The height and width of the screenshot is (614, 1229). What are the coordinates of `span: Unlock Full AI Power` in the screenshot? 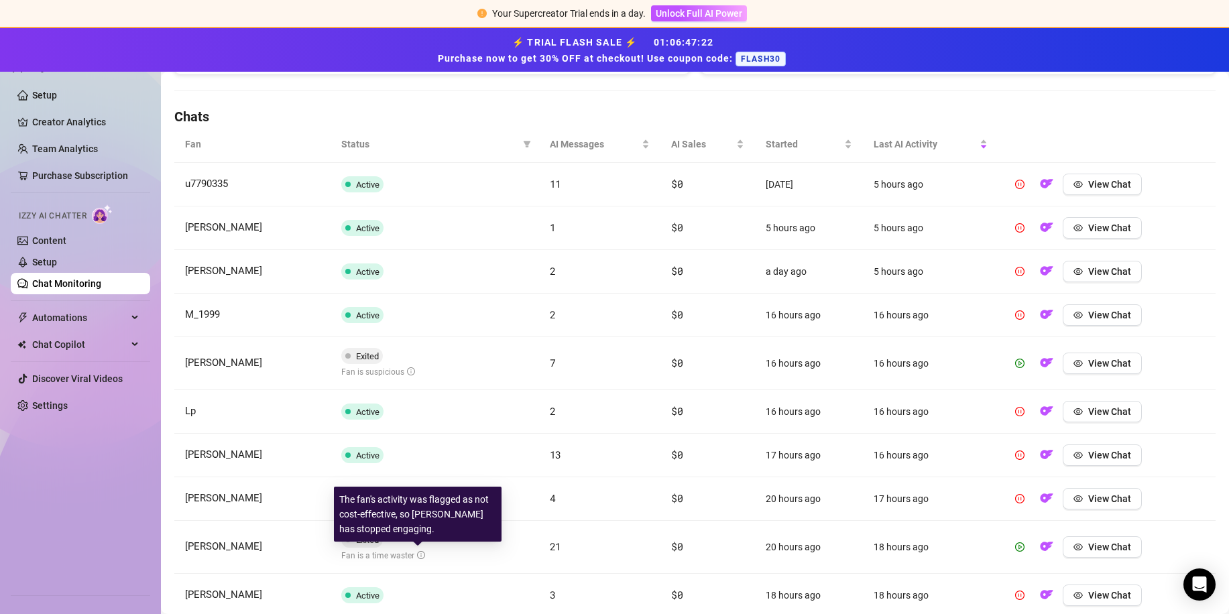 It's located at (699, 13).